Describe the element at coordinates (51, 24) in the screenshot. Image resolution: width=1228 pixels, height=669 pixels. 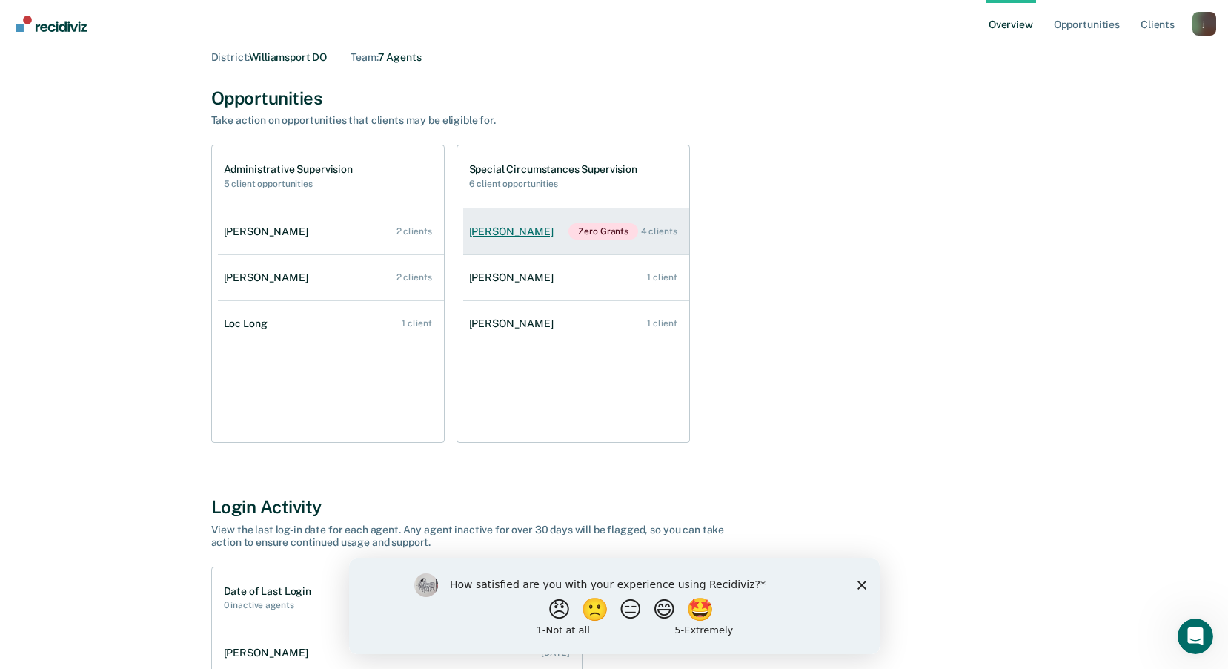
I see `img: Recidiviz` at that location.